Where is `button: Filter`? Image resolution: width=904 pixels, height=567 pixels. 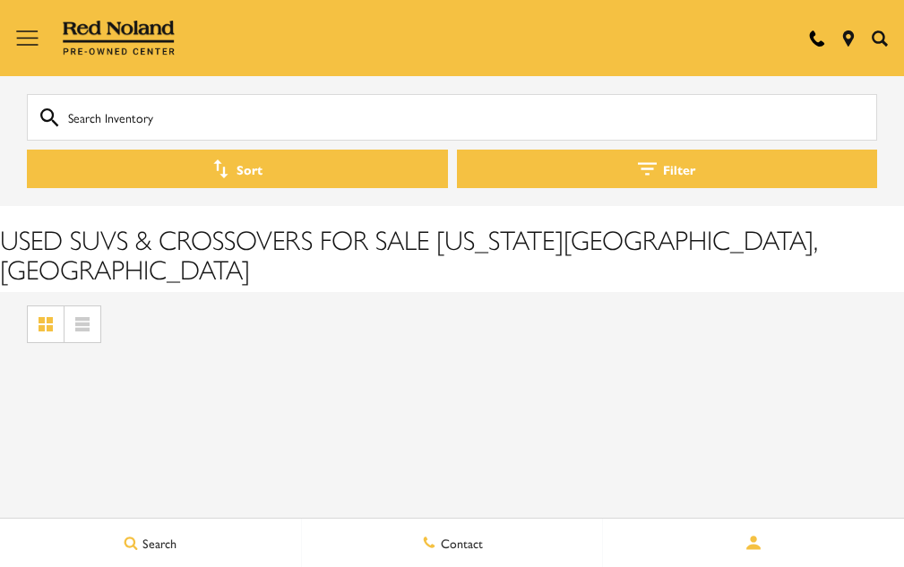
button: Filter is located at coordinates (667, 168).